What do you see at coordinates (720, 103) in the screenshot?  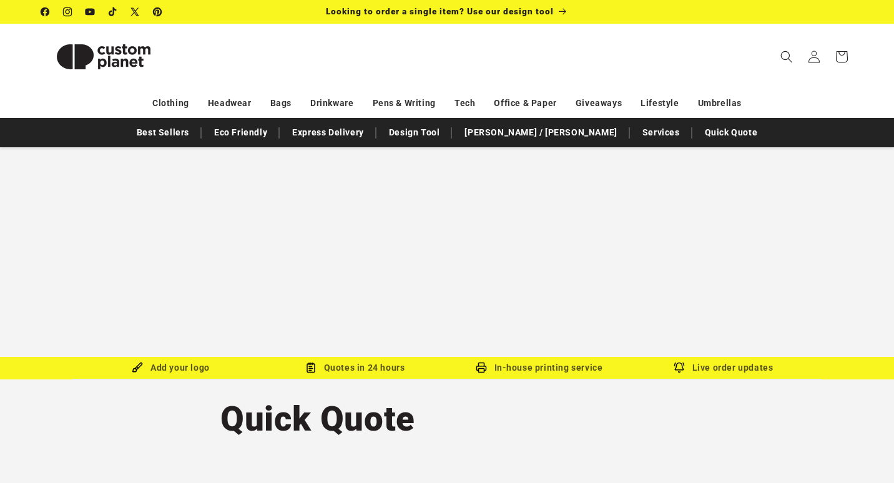 I see `a: Umbrellas` at bounding box center [720, 103].